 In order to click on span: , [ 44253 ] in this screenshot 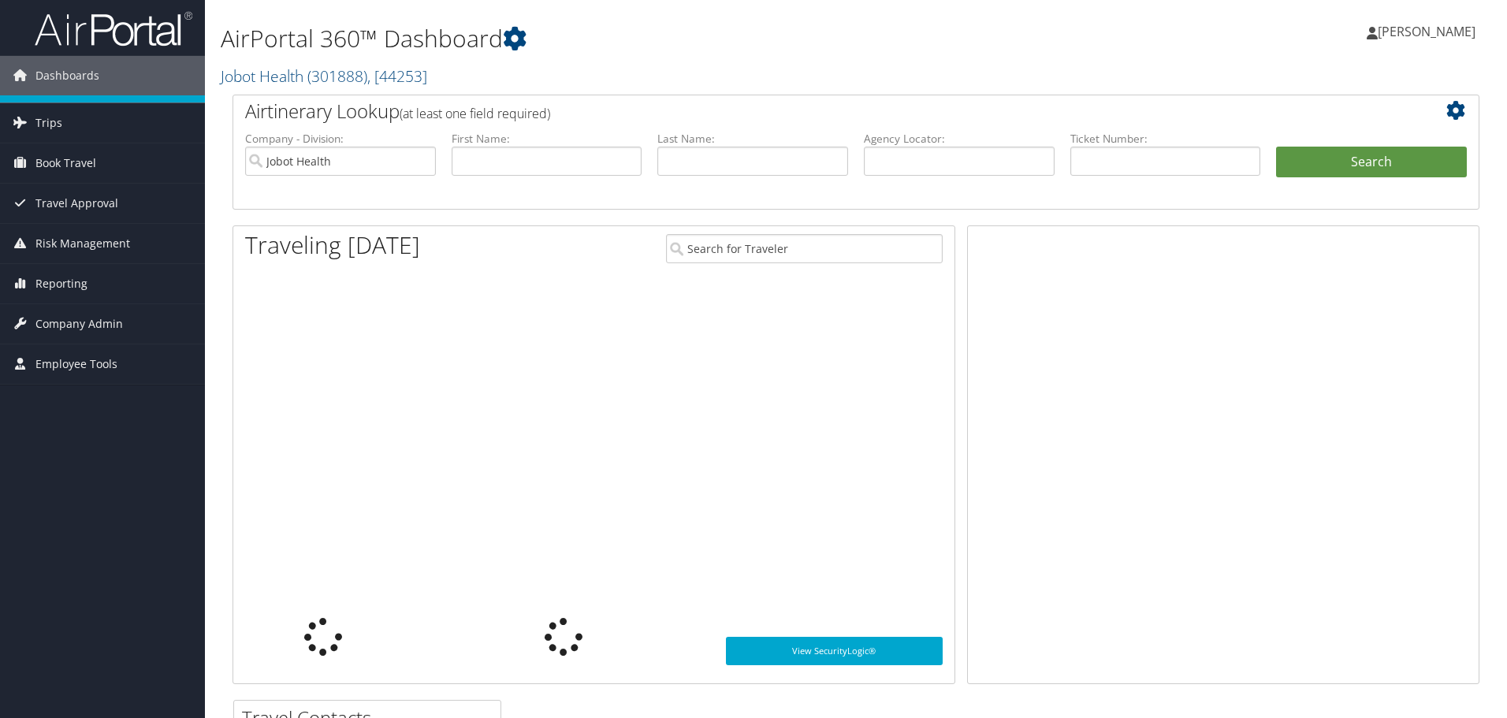, I will do `click(397, 76)`.